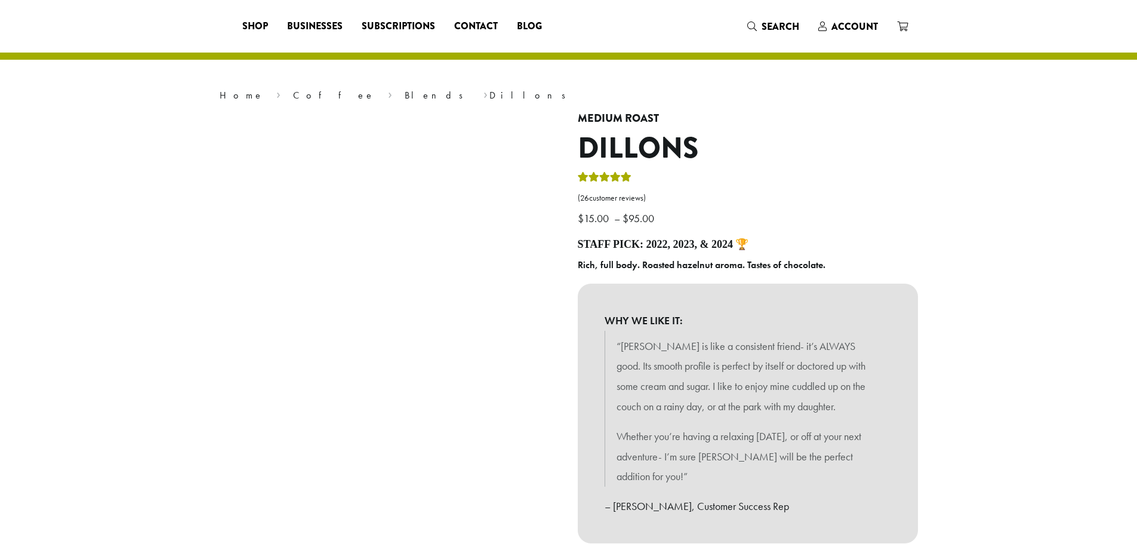 This screenshot has width=1137, height=544. Describe the element at coordinates (438, 95) in the screenshot. I see `a: Blends` at that location.